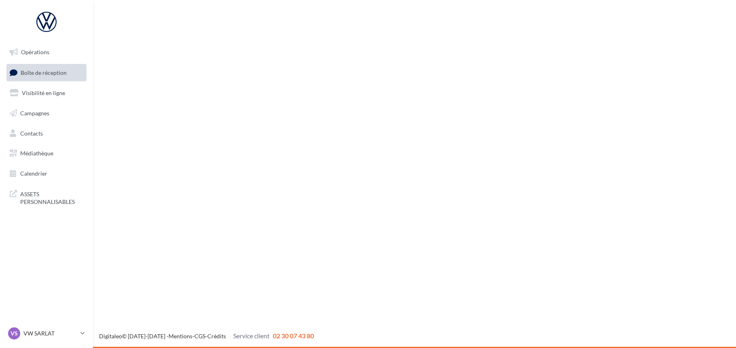 Image resolution: width=736 pixels, height=348 pixels. What do you see at coordinates (35, 113) in the screenshot?
I see `span: Campagnes` at bounding box center [35, 113].